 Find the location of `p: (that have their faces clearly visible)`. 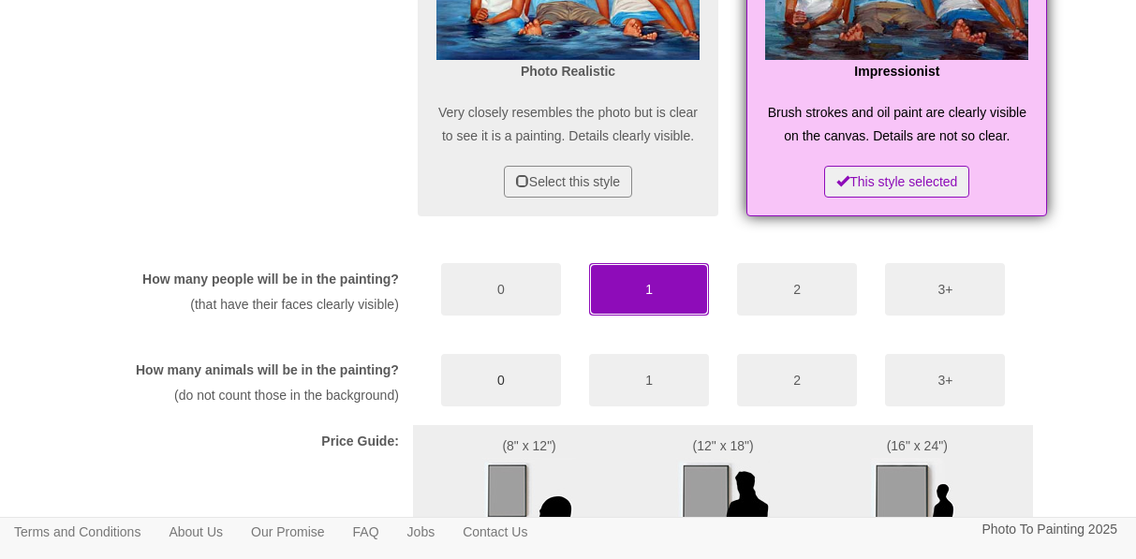

p: (that have their faces clearly visible) is located at coordinates (258, 304).